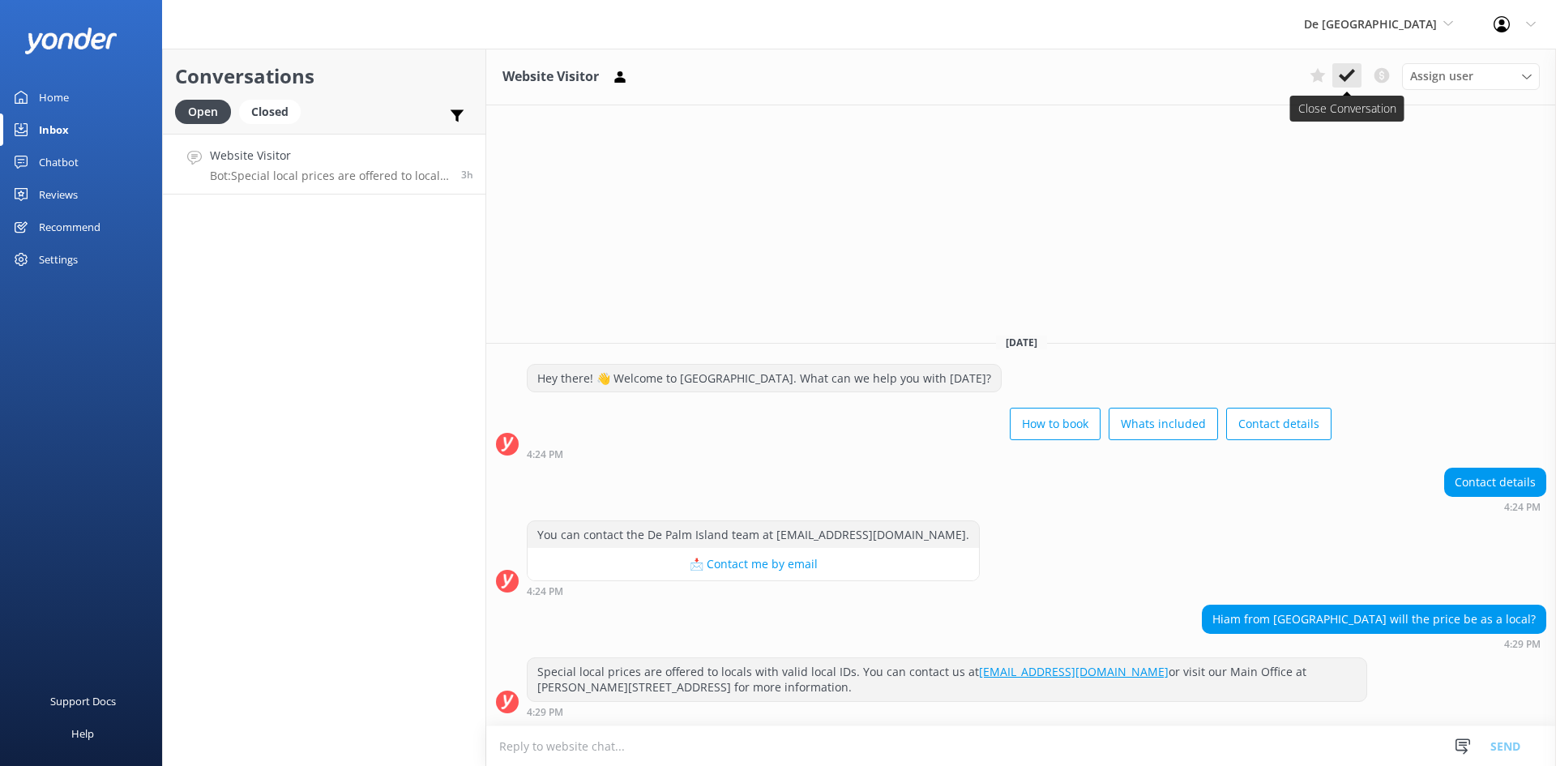 This screenshot has height=766, width=1556. Describe the element at coordinates (324, 164) in the screenshot. I see `a: Website VisitorBot:Special local prices are offered to locals with valid local IDs. You can conta...` at that location.